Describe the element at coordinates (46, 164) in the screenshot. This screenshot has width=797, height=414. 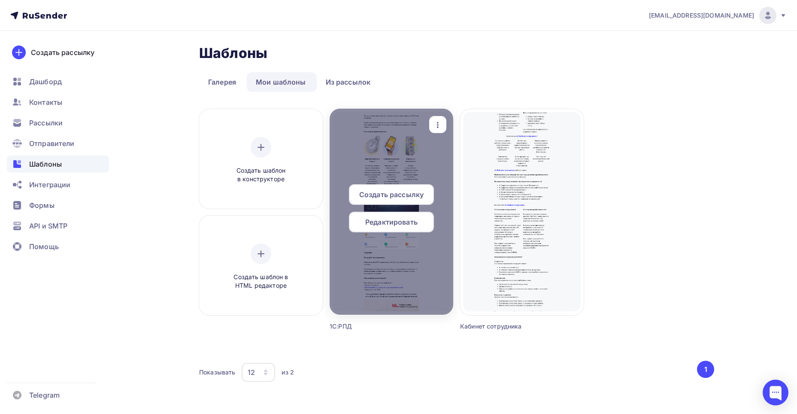
I see `span: Шаблоны` at that location.